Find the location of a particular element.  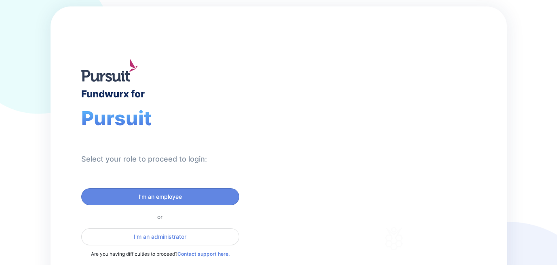

button: I'm an administrator is located at coordinates (160, 237).